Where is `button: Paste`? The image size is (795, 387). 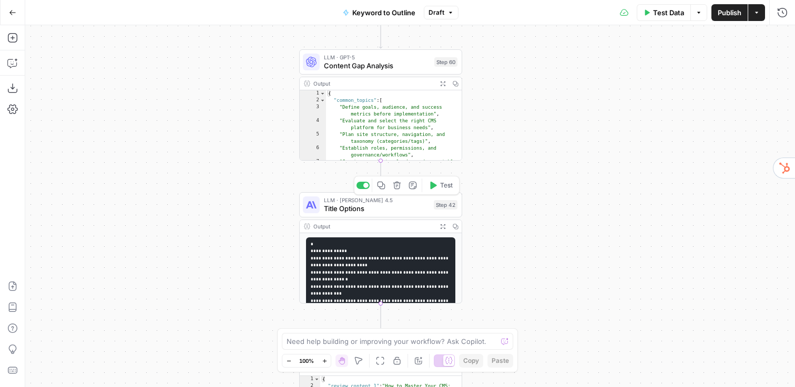
button: Paste is located at coordinates (500, 361).